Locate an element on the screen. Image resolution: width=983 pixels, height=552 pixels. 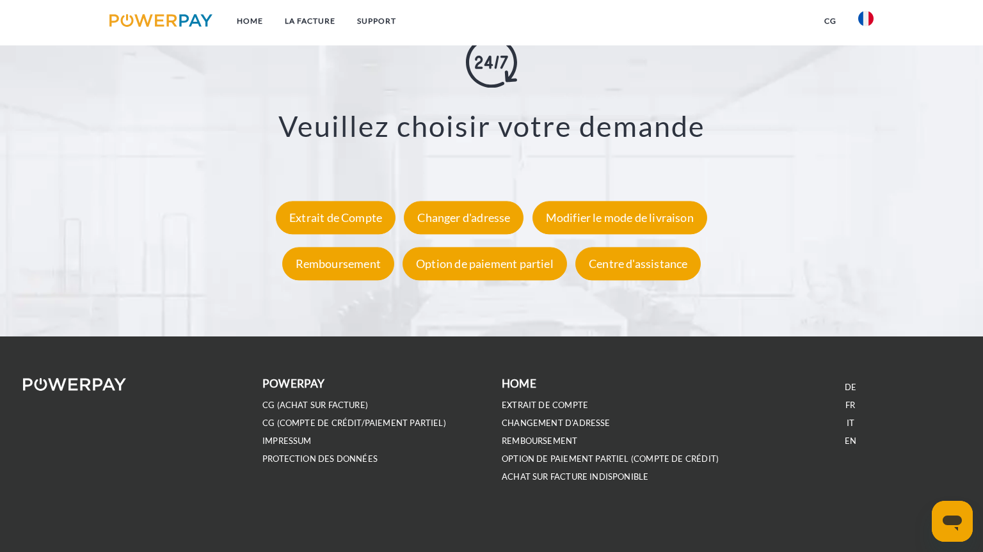
div: Changer d'adresse is located at coordinates (463, 217).